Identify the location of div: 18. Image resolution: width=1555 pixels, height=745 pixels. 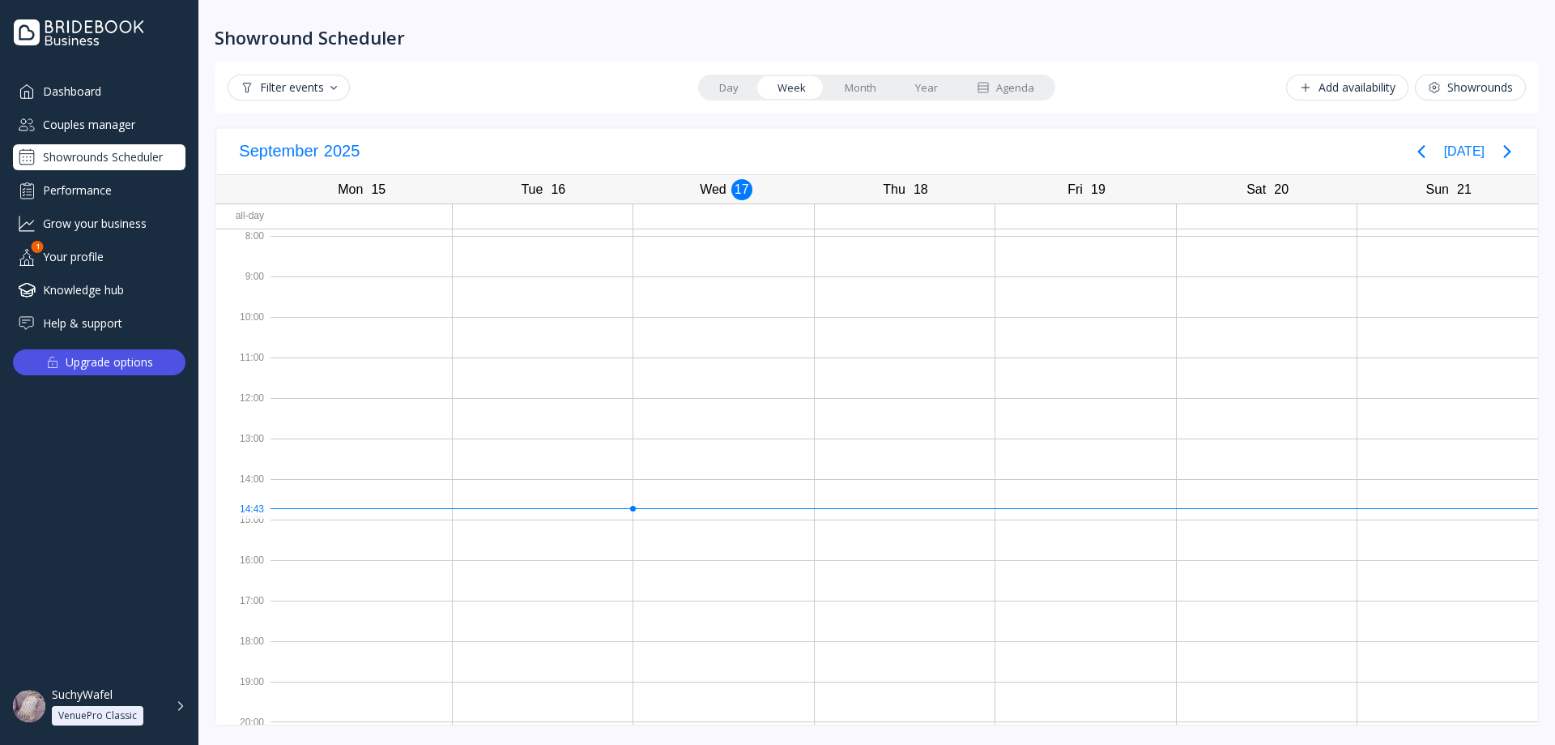
(921, 190).